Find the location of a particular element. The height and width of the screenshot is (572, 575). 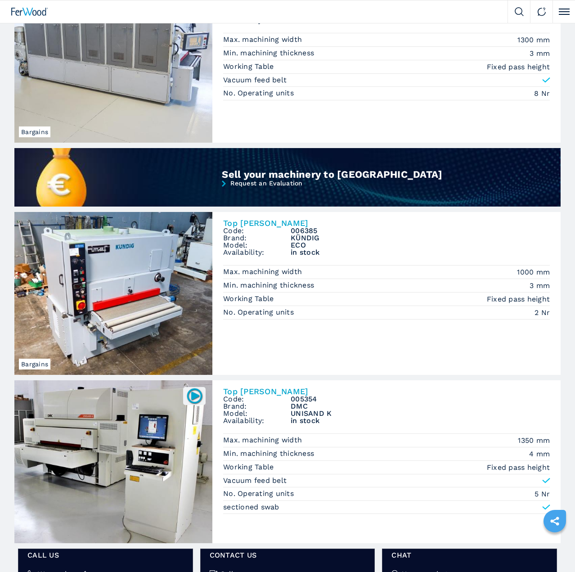

button: Click to toggle menu is located at coordinates (564, 12).